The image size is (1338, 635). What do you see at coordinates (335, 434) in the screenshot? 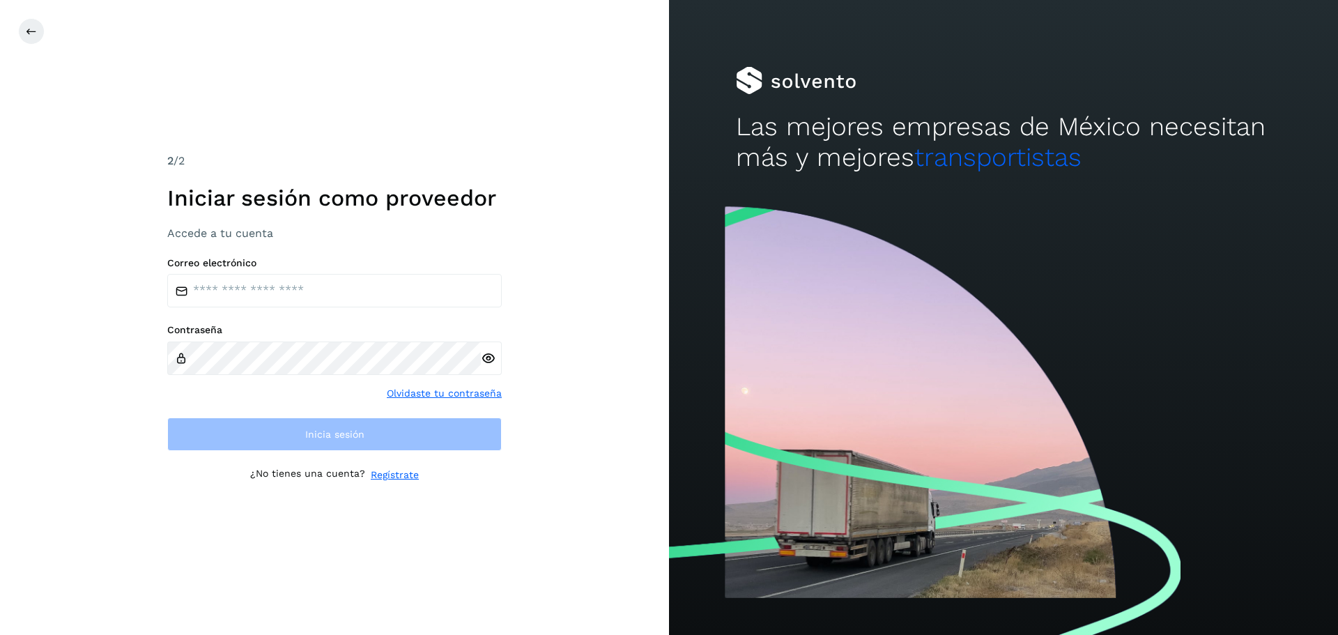
I see `button: Inicia sesión` at bounding box center [335, 434].